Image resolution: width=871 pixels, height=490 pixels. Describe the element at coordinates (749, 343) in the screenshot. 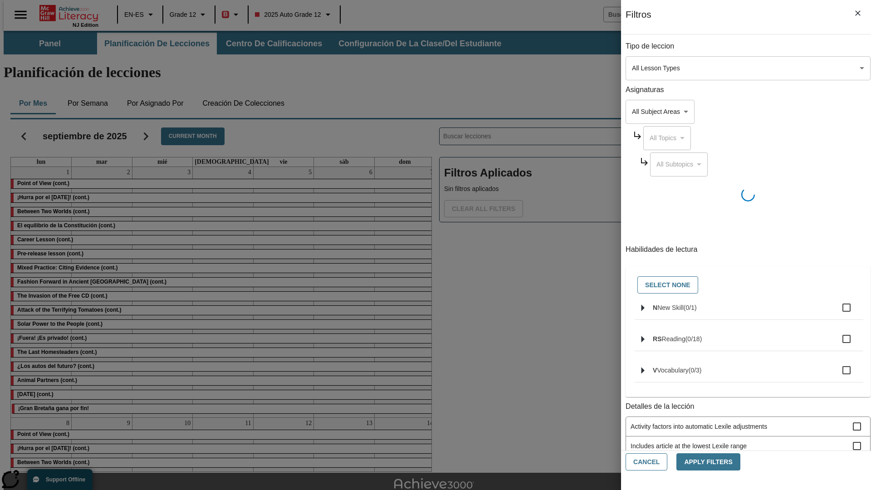

I see `ul: Seleccione habilidades` at that location.